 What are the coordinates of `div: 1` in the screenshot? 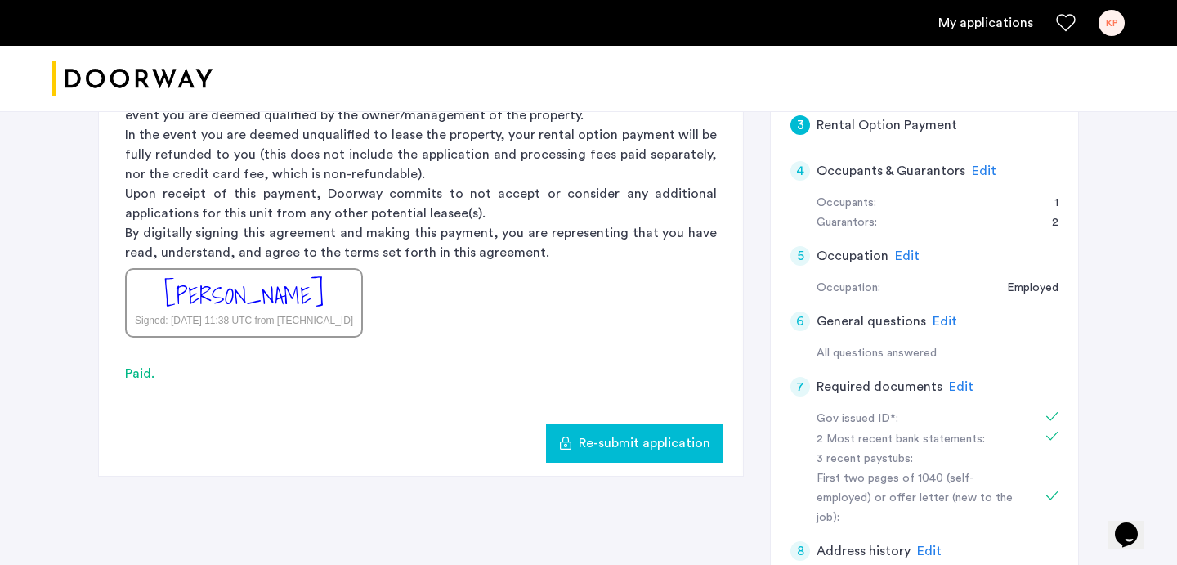 It's located at (1048, 204).